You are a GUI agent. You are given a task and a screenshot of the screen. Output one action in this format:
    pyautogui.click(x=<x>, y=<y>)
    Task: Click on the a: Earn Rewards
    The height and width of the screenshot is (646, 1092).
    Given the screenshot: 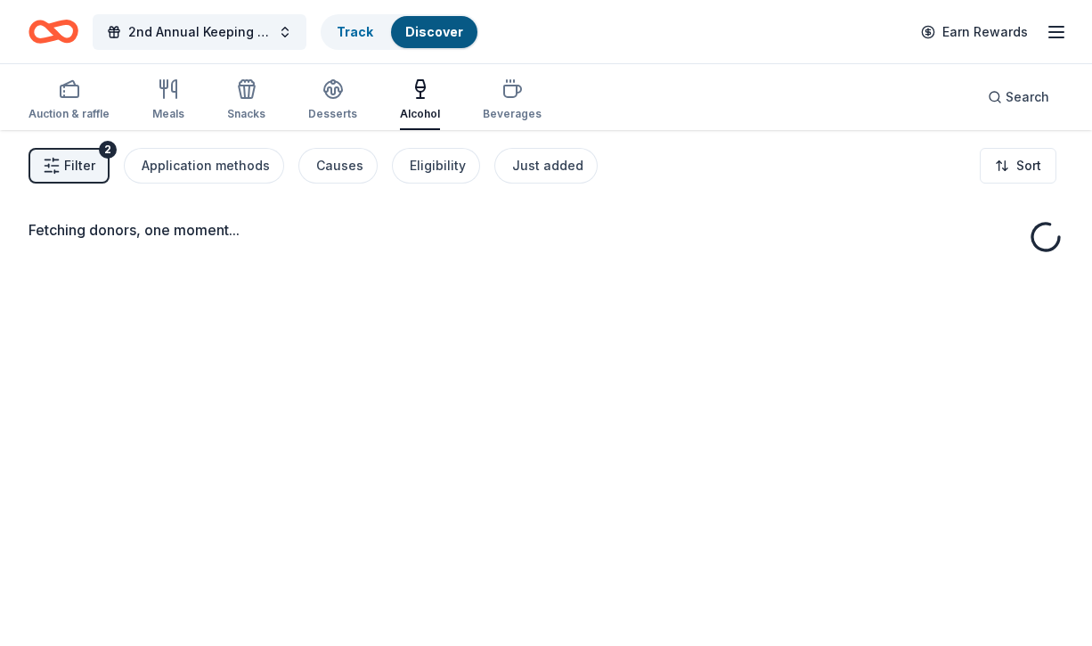 What is the action you would take?
    pyautogui.click(x=975, y=32)
    